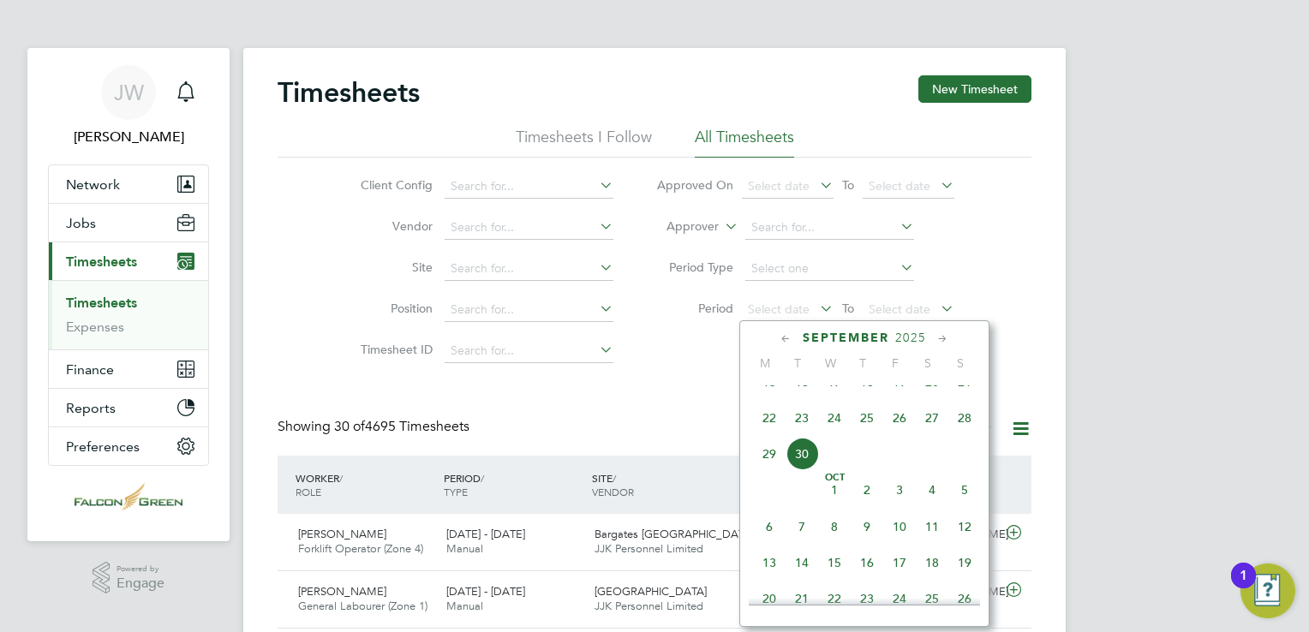 This screenshot has width=1309, height=632. What do you see at coordinates (830, 363) in the screenshot?
I see `span: W` at bounding box center [830, 363].